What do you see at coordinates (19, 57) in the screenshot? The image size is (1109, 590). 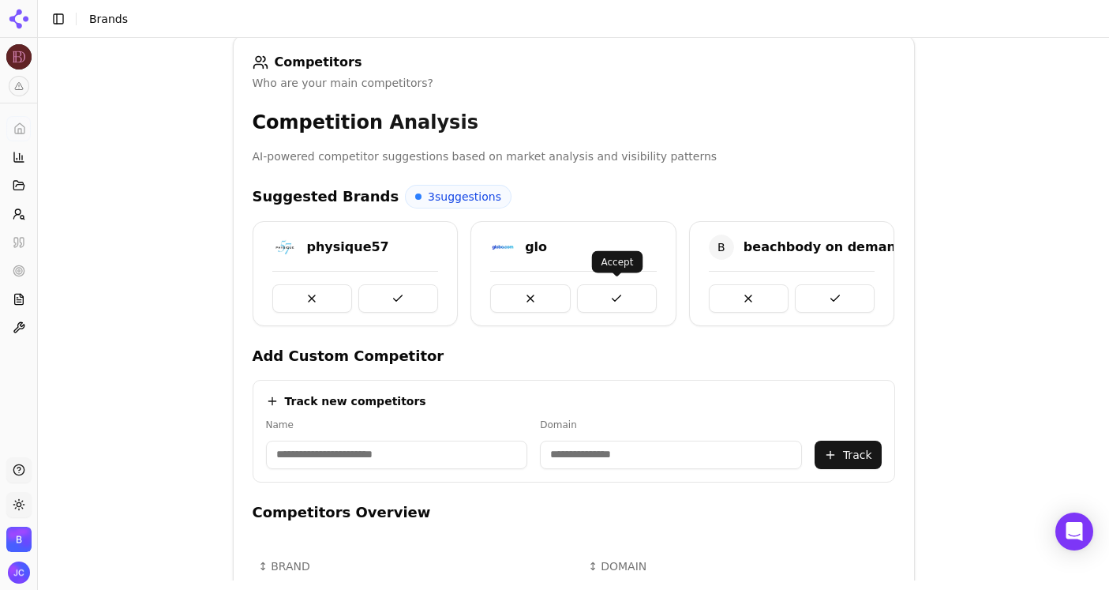 I see `button: Current brand: Barre Definition` at bounding box center [19, 57].